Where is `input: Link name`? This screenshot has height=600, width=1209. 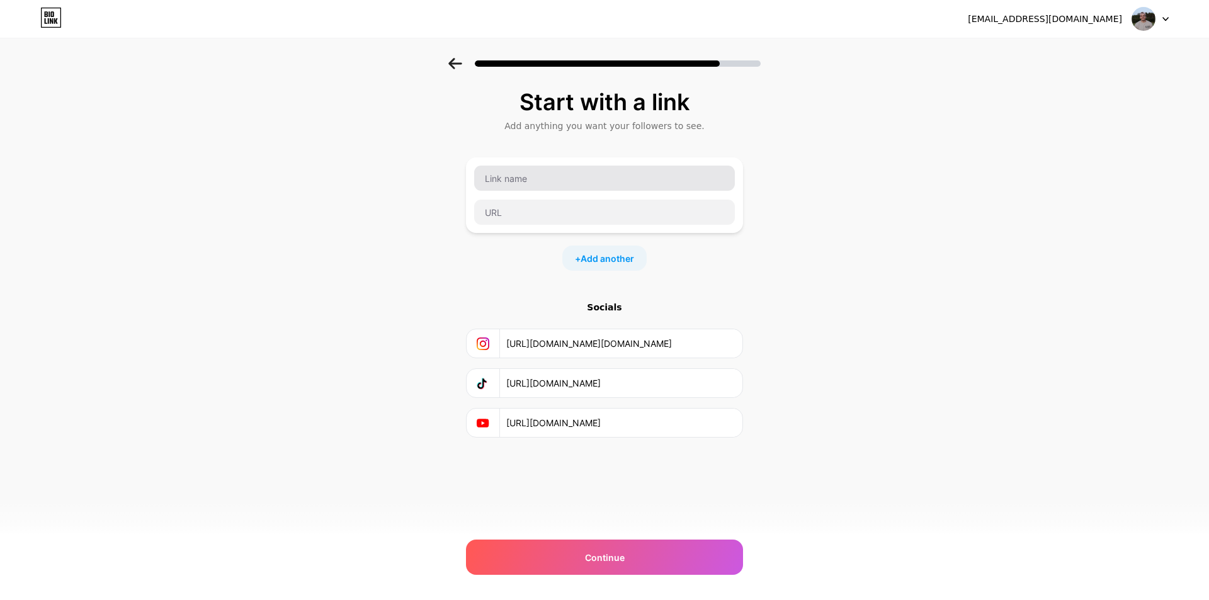 input: Link name is located at coordinates (605, 178).